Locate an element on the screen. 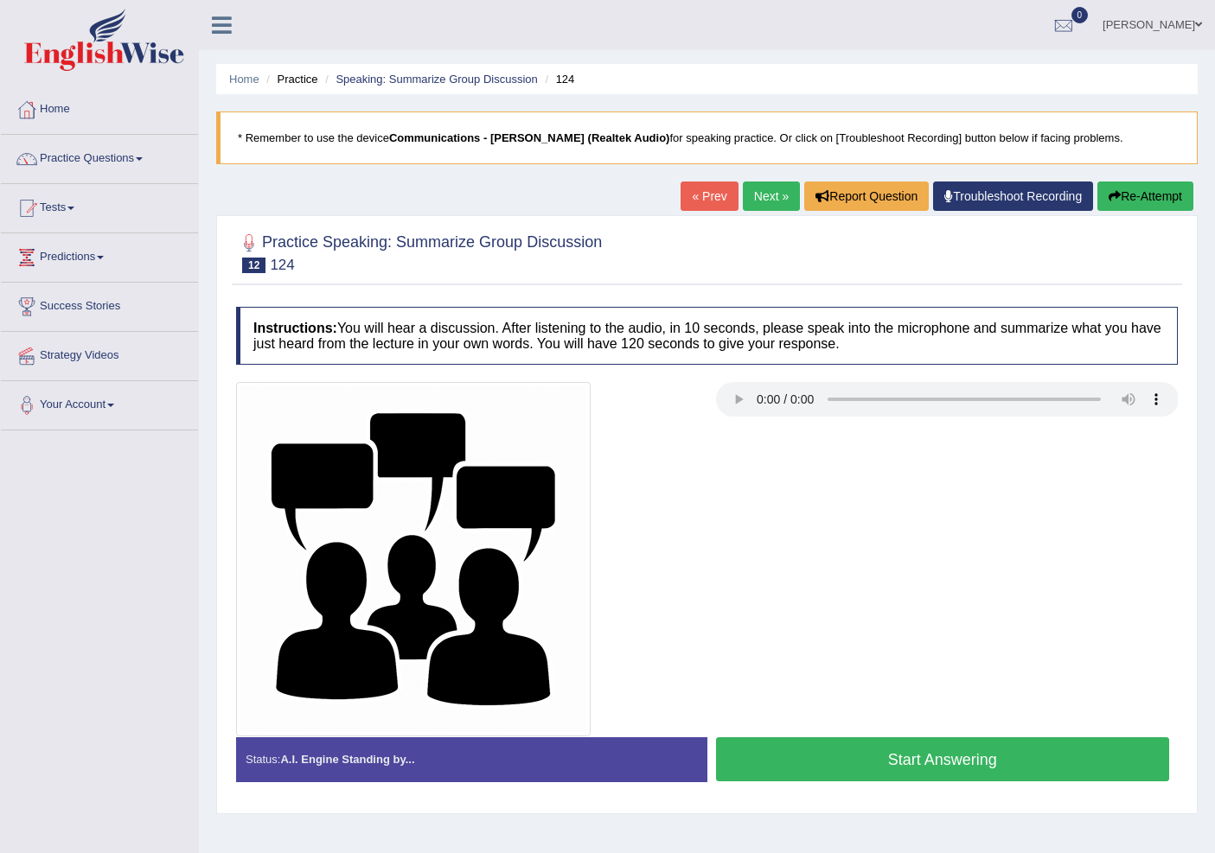  button: Report Question is located at coordinates (866, 196).